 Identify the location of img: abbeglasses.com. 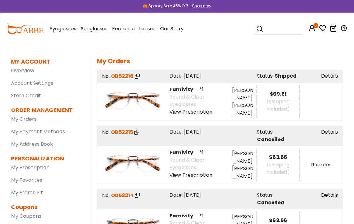
(25, 29).